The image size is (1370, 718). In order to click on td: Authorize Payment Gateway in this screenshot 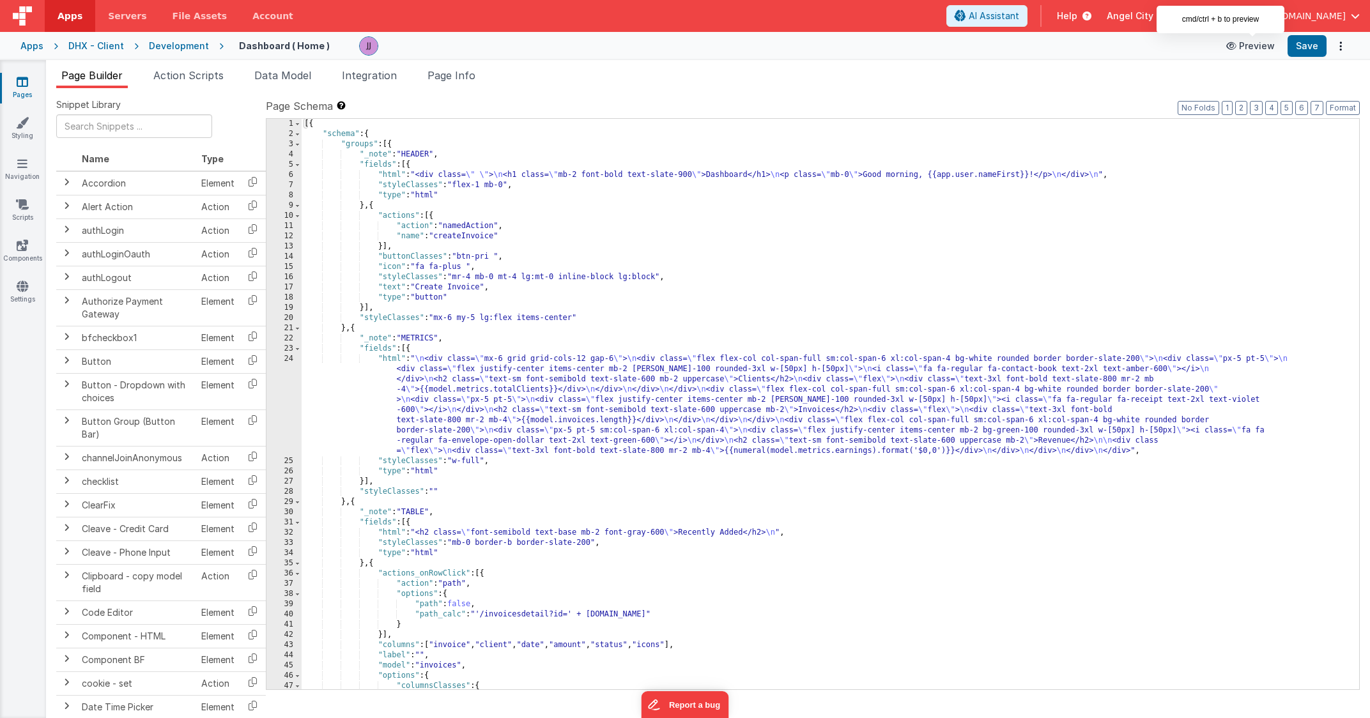, I will do `click(136, 307)`.